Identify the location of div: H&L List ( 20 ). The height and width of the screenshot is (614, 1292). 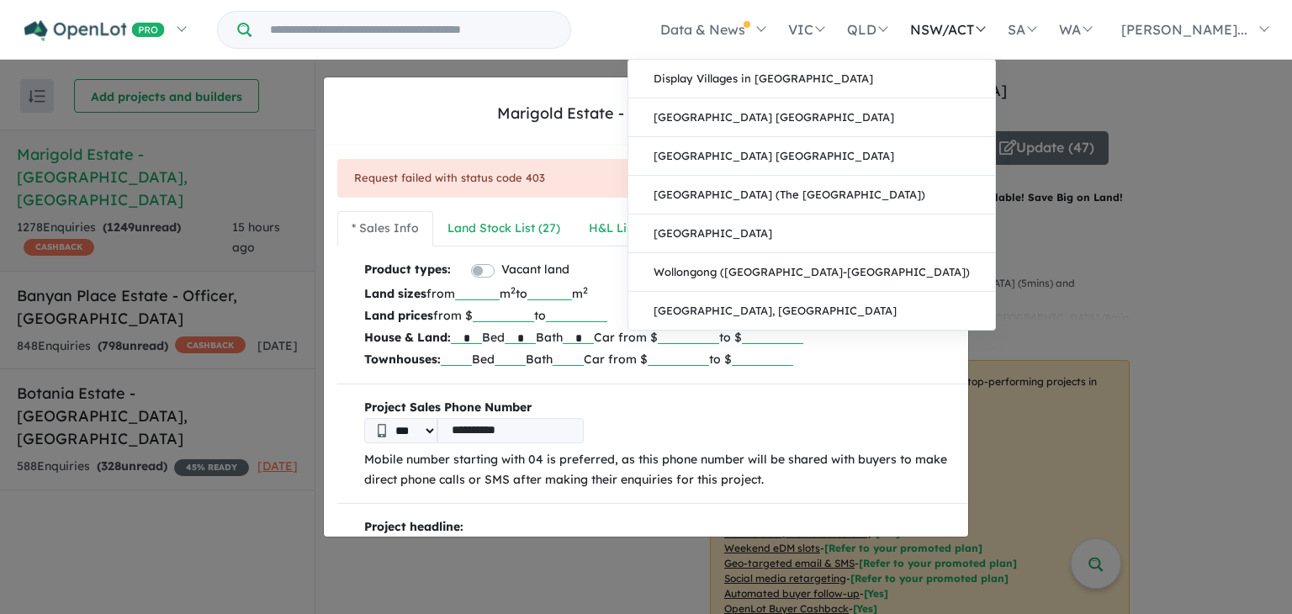
(626, 229).